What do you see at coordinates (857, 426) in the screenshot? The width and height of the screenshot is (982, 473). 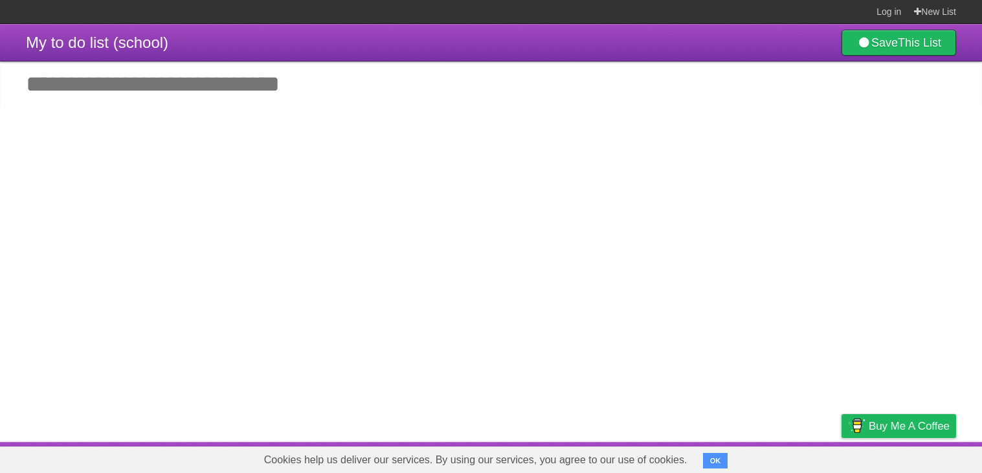 I see `img: Buy me a coffee` at bounding box center [857, 426].